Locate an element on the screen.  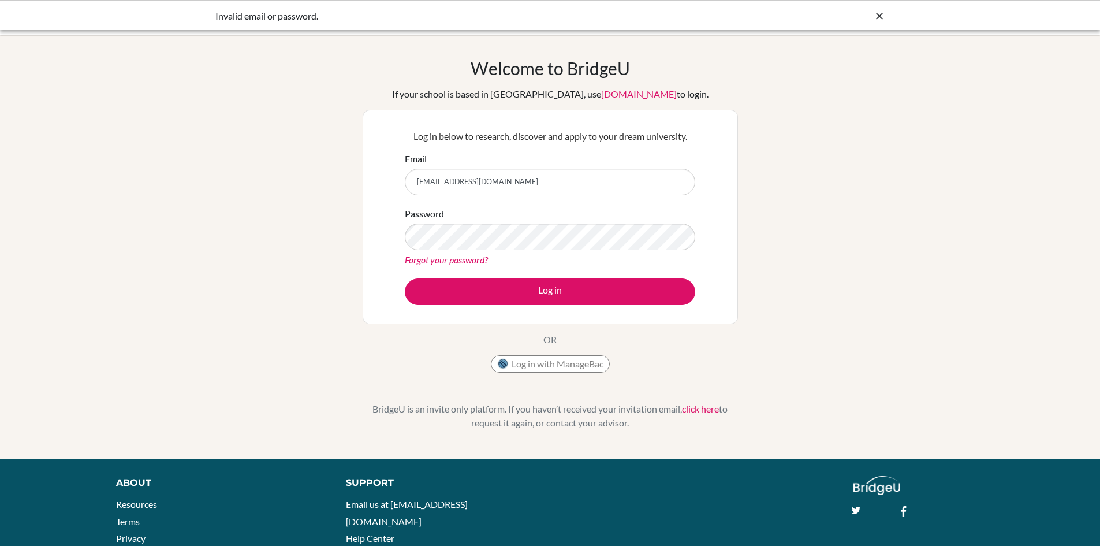
a: click here is located at coordinates (701, 408).